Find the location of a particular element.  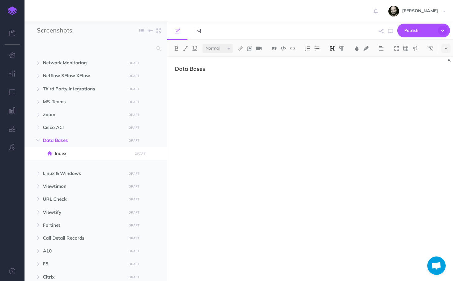

span: MS-Teams is located at coordinates (83, 102).